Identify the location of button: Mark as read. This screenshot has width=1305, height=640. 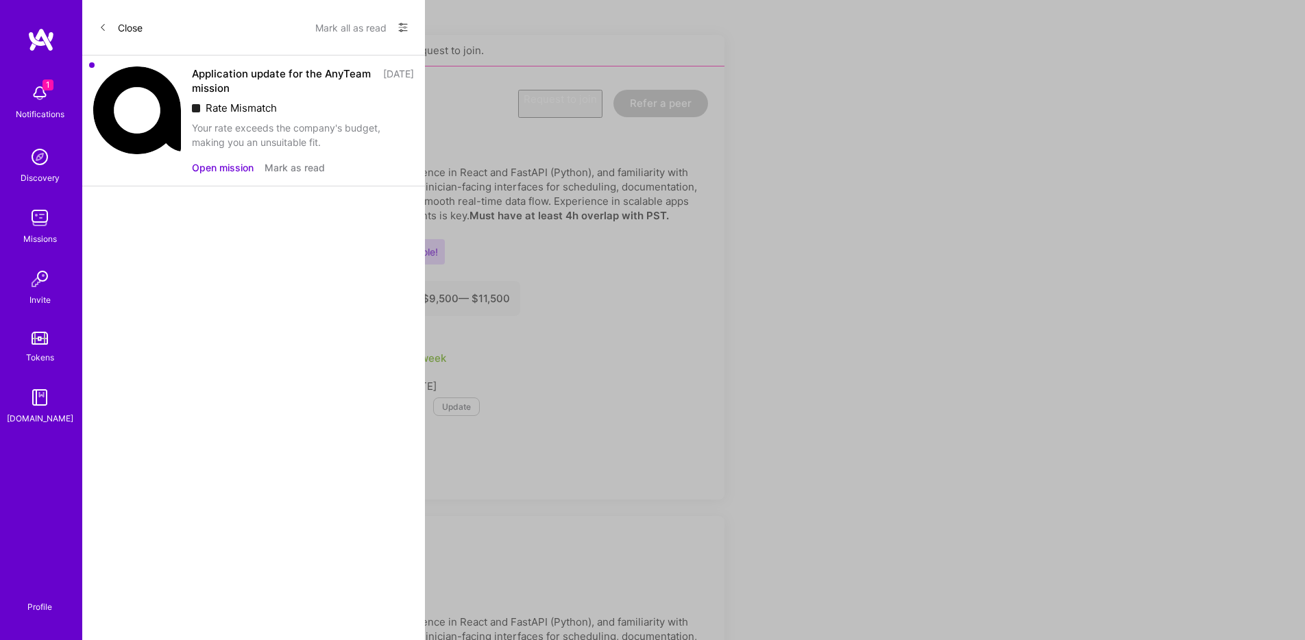
(295, 167).